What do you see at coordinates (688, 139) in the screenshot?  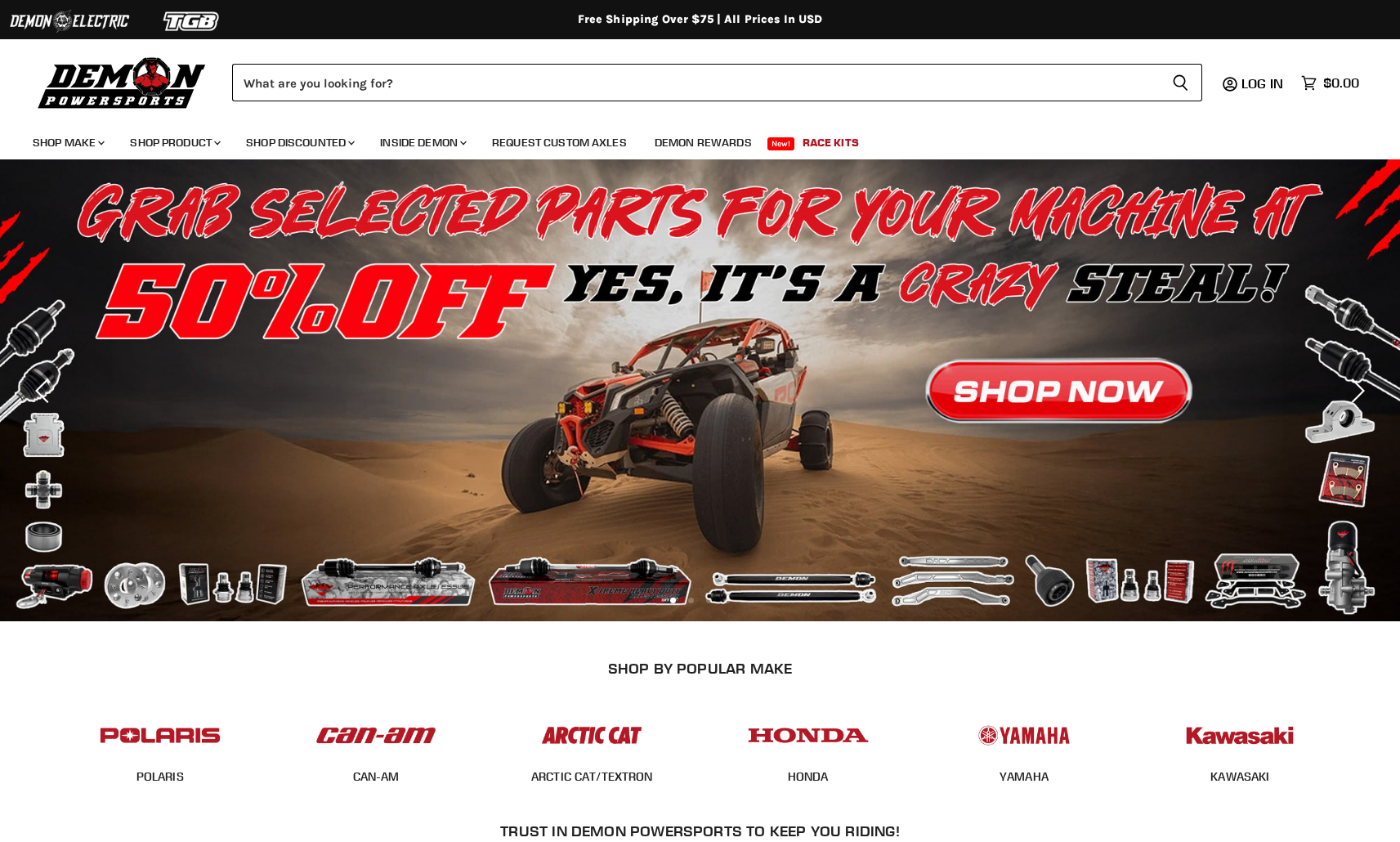 I see `ul: Main menu` at bounding box center [688, 139].